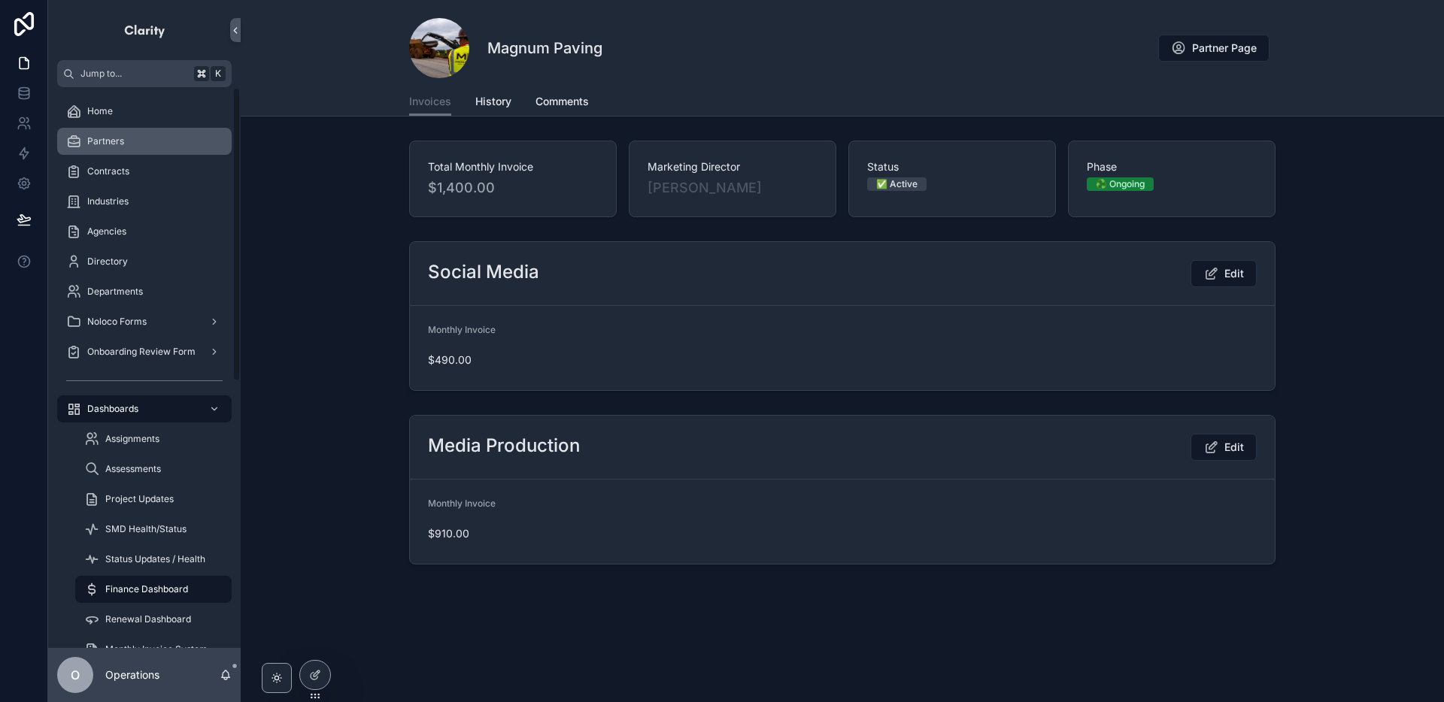 This screenshot has height=702, width=1444. I want to click on span: $490.00, so click(527, 360).